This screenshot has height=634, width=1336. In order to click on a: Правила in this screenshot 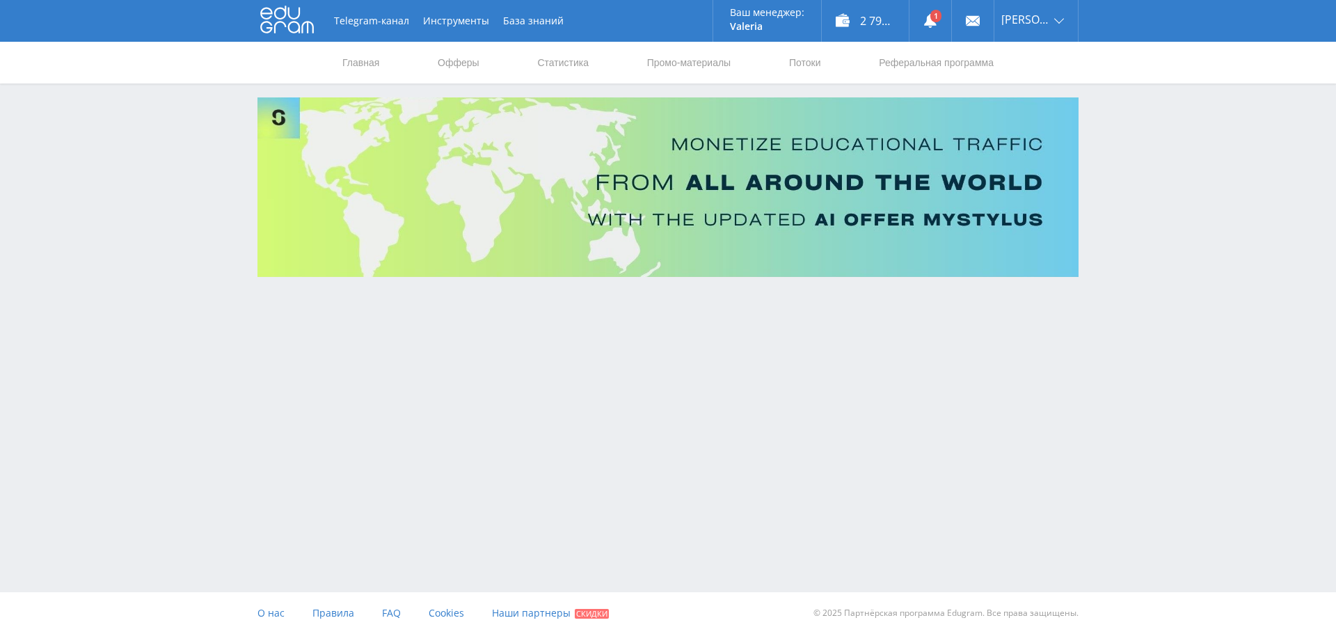, I will do `click(333, 613)`.